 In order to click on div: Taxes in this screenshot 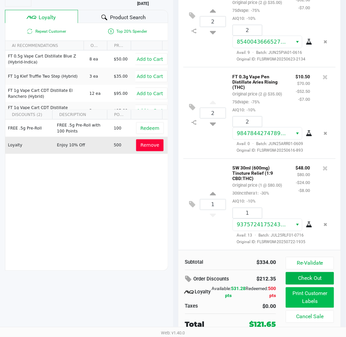, I will do `click(205, 306)`.